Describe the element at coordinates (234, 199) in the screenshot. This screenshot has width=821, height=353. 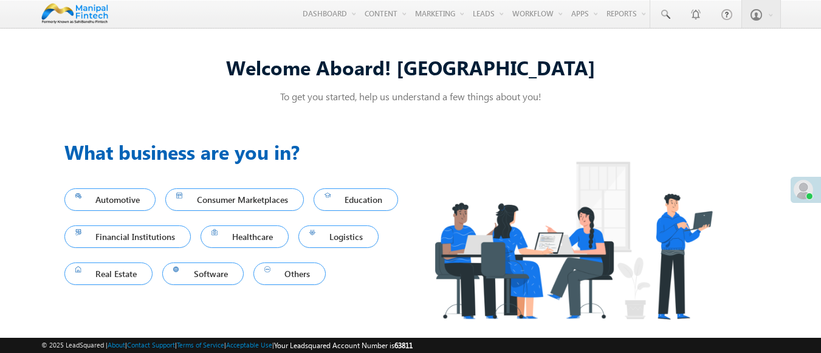
I see `span: Consumer Marketplaces` at that location.